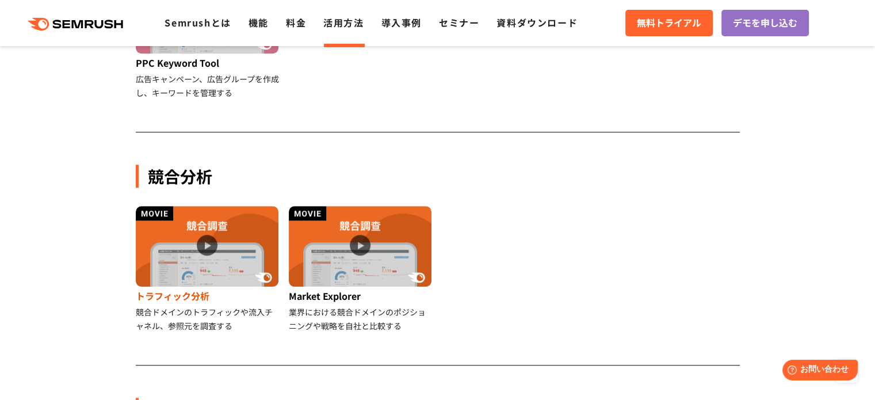  I want to click on a: 導入事例, so click(401, 22).